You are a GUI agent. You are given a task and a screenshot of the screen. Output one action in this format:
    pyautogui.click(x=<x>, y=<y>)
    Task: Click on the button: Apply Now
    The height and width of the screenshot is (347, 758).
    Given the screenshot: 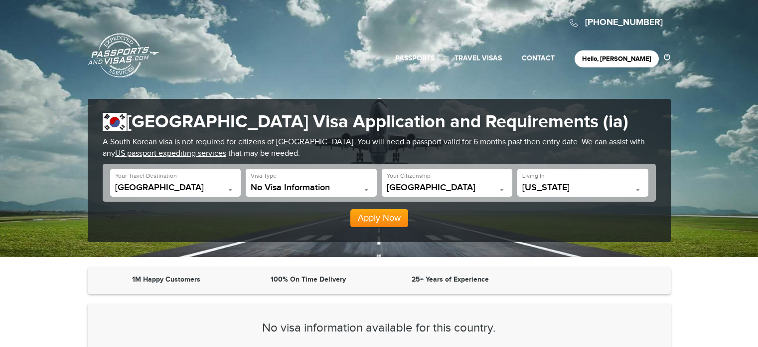 What is the action you would take?
    pyautogui.click(x=379, y=218)
    